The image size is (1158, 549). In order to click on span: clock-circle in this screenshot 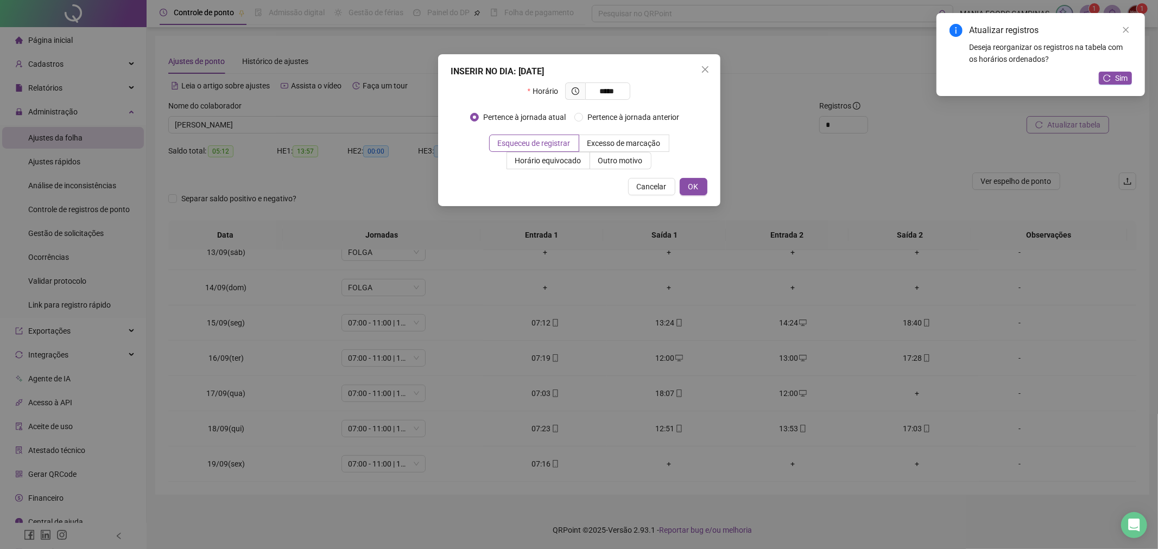, I will do `click(575, 91)`.